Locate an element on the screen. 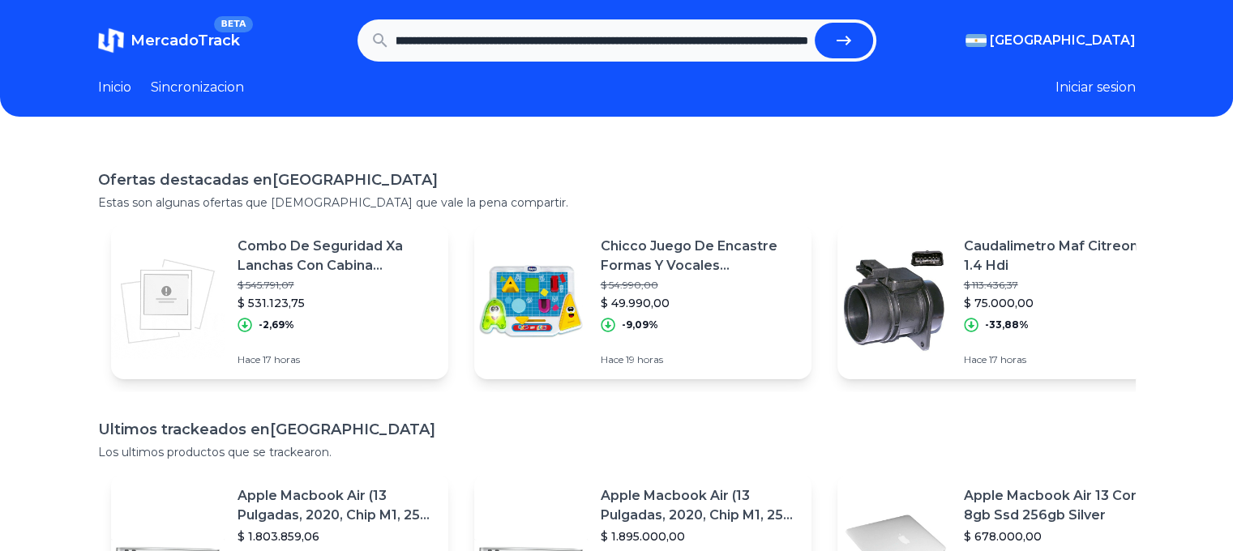 The width and height of the screenshot is (1233, 551). a: Inicio is located at coordinates (114, 88).